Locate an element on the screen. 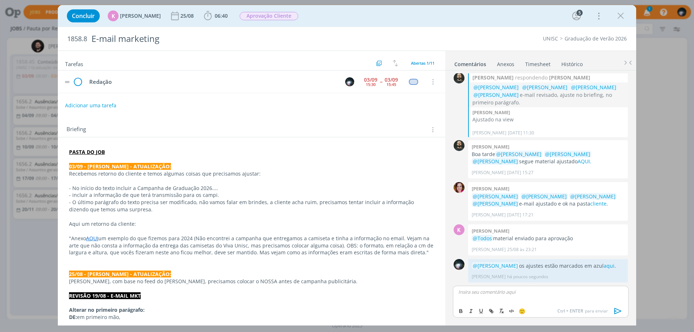 This screenshot has width=694, height=332. a: aqui is located at coordinates (609, 266).